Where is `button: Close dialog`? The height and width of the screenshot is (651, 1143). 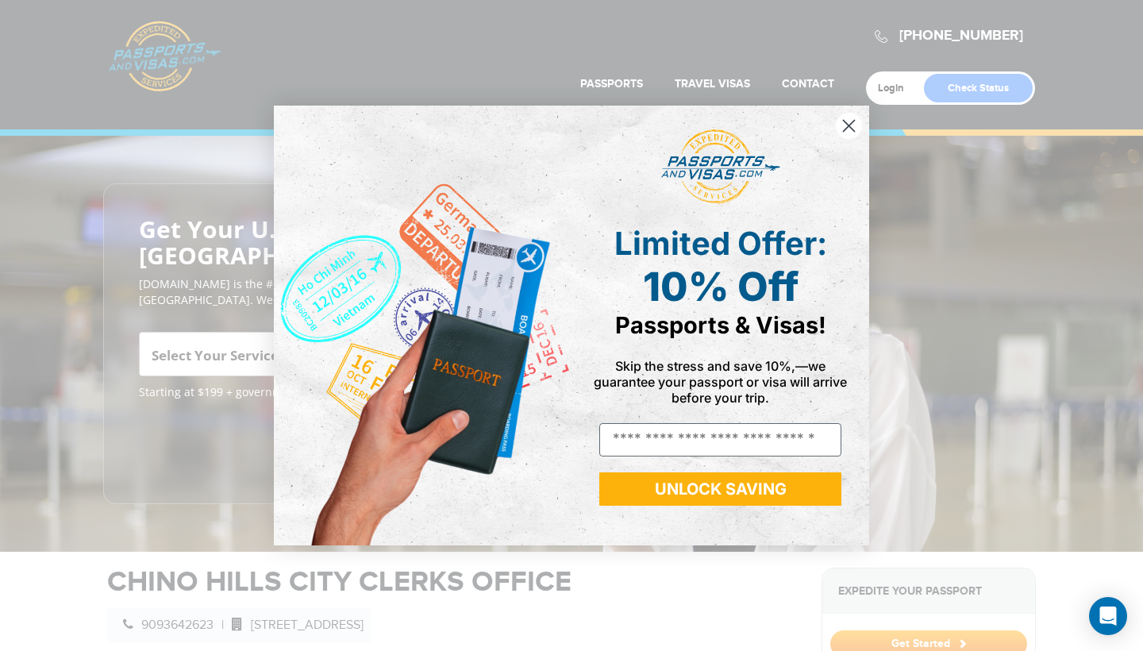 button: Close dialog is located at coordinates (848, 125).